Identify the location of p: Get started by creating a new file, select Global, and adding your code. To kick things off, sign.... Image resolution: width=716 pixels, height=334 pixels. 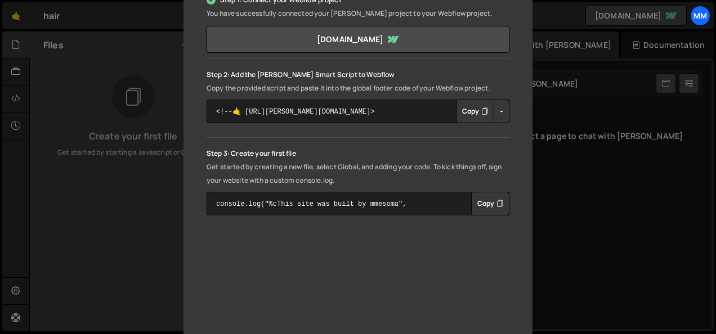
(358, 174).